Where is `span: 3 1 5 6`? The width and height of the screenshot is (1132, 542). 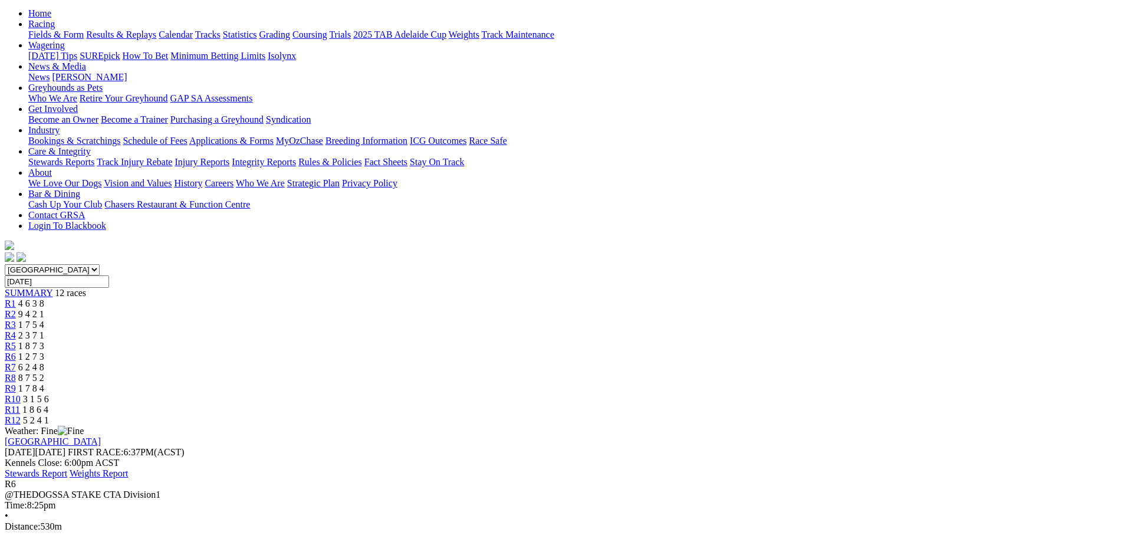
span: 3 1 5 6 is located at coordinates (36, 399).